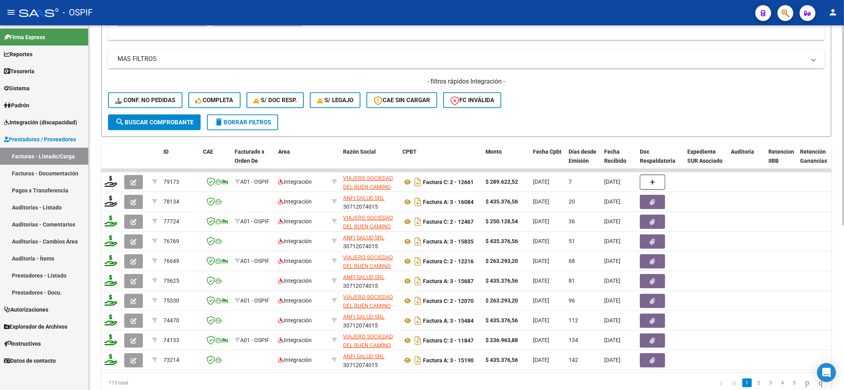 The height and width of the screenshot is (390, 844). What do you see at coordinates (502, 241) in the screenshot?
I see `strong: $ 435.376,56` at bounding box center [502, 241].